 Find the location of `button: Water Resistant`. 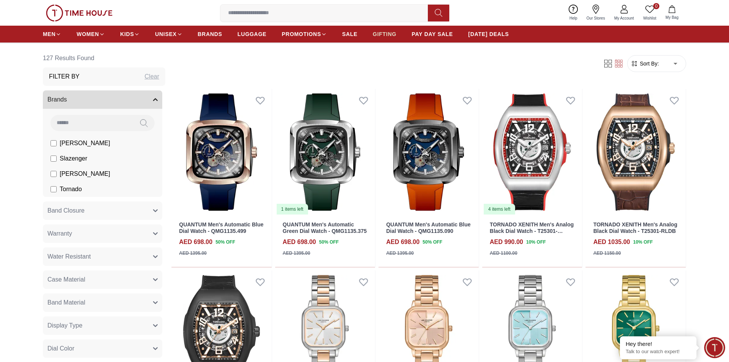

button: Water Resistant is located at coordinates (103, 256).